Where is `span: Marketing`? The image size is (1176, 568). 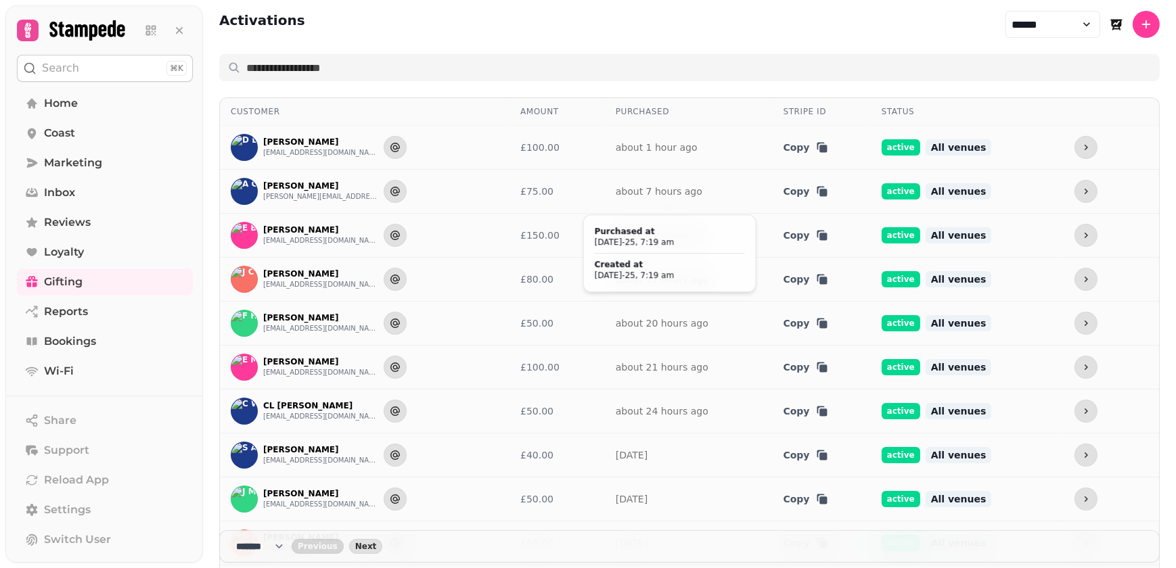 span: Marketing is located at coordinates (73, 163).